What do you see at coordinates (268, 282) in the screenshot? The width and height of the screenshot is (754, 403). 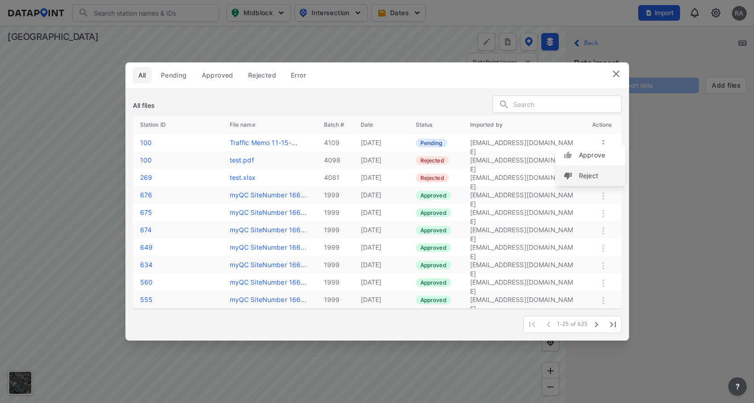 I see `label: myQC SiteNumber 166539452` at bounding box center [268, 282].